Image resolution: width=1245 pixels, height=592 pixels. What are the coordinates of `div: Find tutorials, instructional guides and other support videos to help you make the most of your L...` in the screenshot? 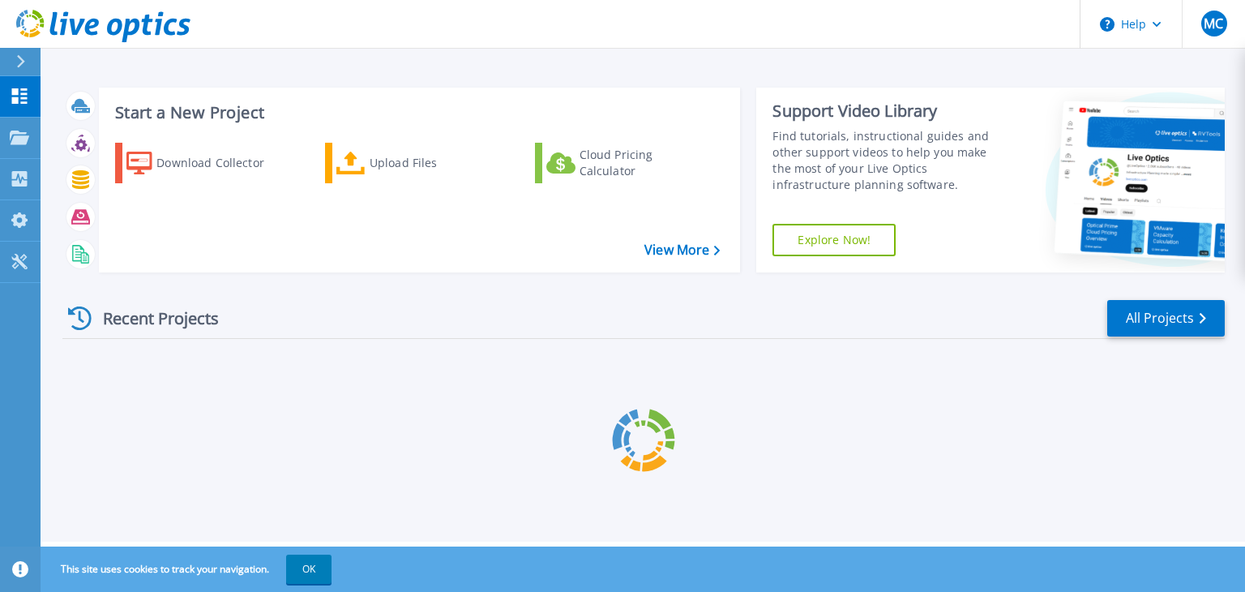 It's located at (890, 160).